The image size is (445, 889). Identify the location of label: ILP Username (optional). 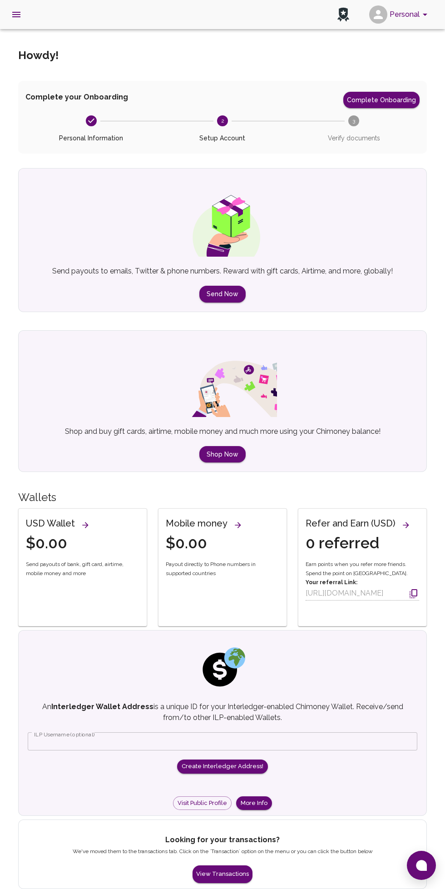
(65, 734).